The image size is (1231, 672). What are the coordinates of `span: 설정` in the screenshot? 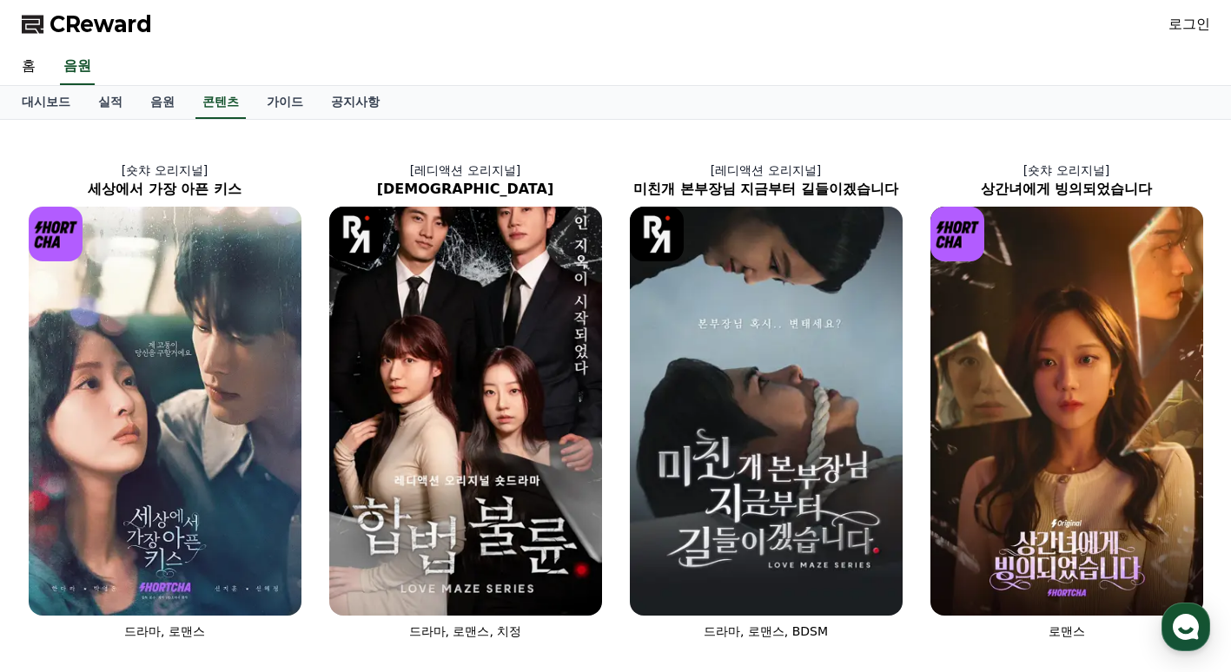 It's located at (279, 561).